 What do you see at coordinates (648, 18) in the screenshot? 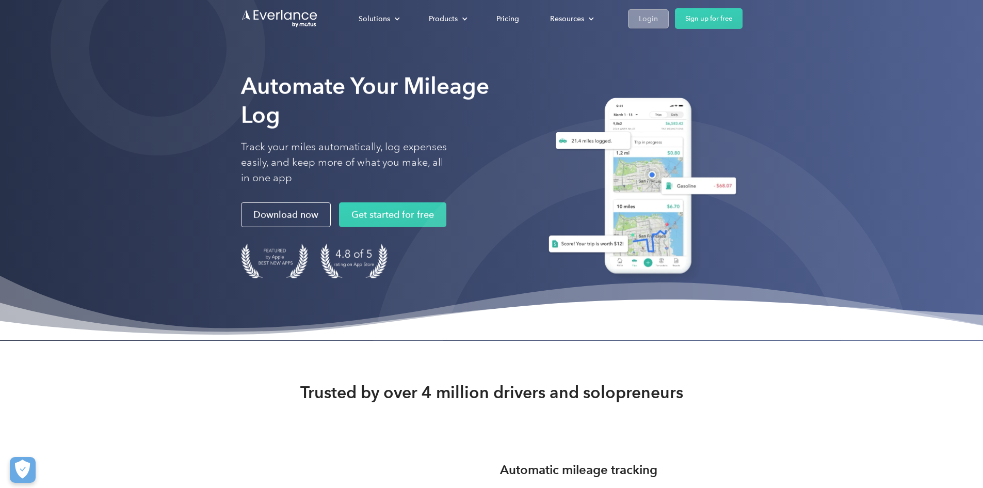
I see `div: Login` at bounding box center [648, 18].